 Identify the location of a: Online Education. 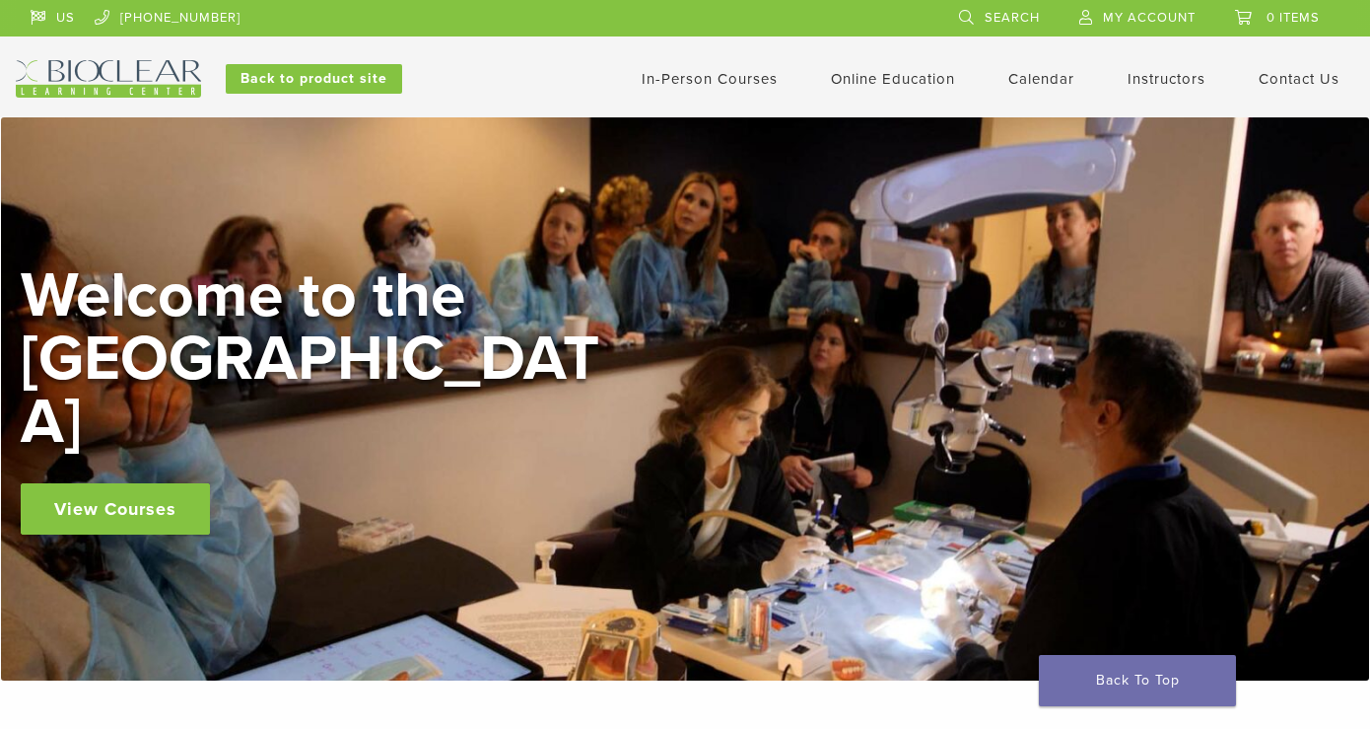
(893, 79).